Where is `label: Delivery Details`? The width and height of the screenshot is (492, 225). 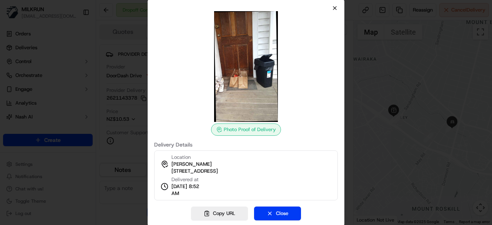 label: Delivery Details is located at coordinates (246, 144).